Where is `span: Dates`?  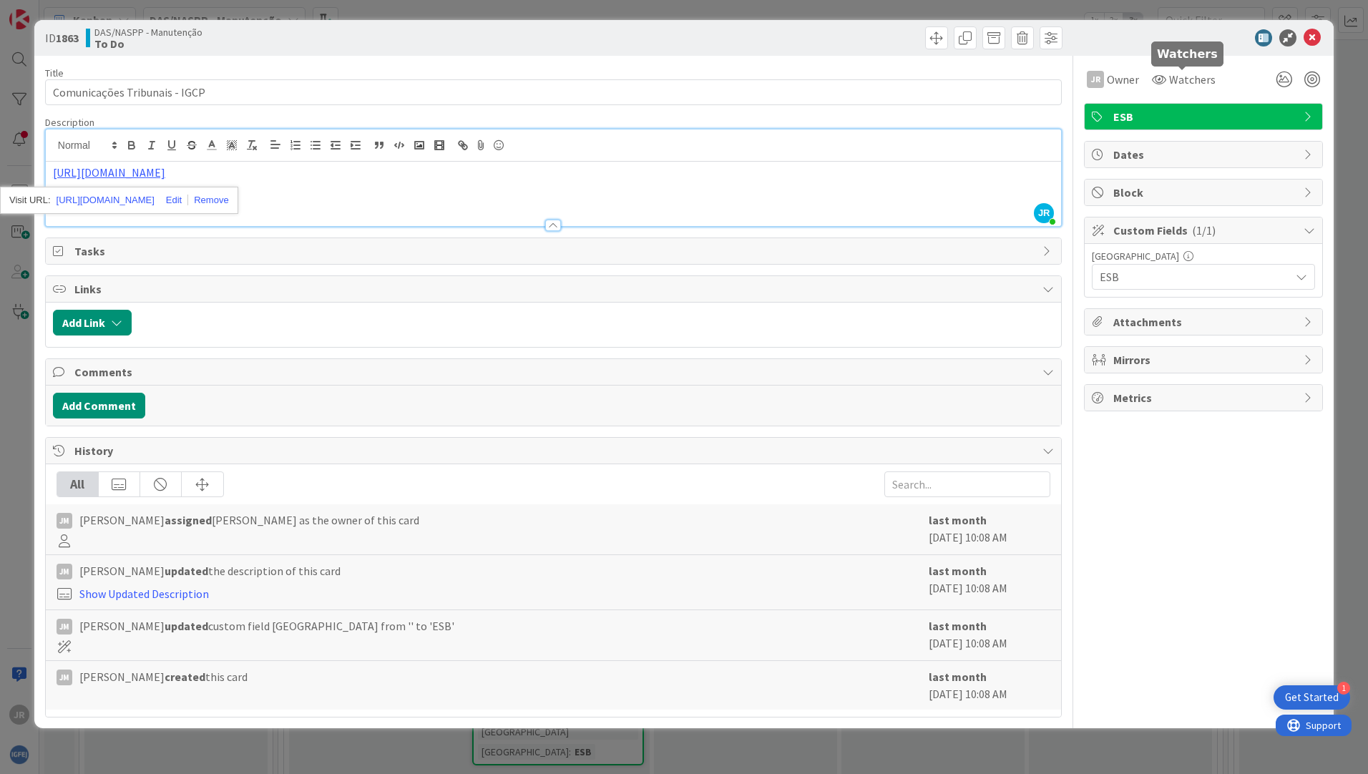 span: Dates is located at coordinates (1205, 155).